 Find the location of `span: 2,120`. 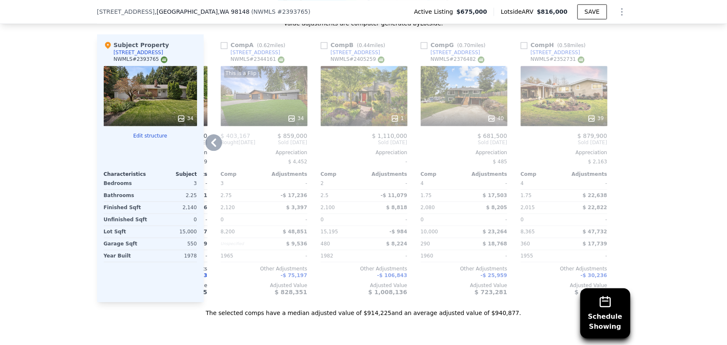

span: 2,120 is located at coordinates (228, 208).